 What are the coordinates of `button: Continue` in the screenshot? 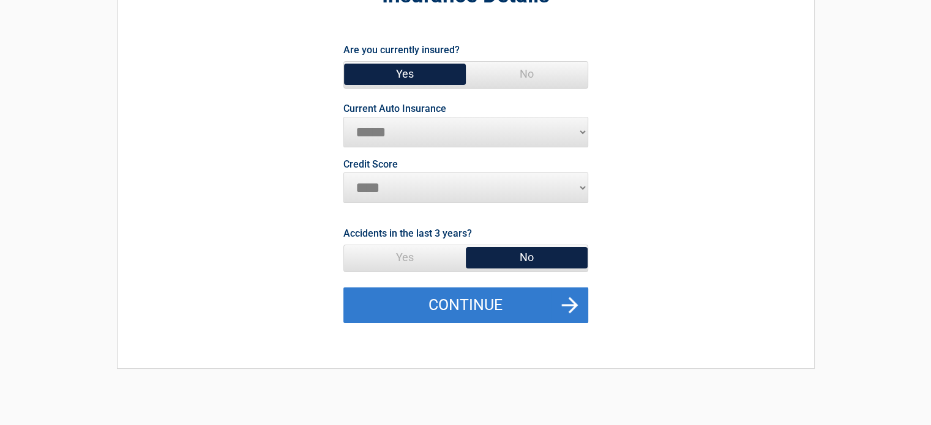 It's located at (466, 305).